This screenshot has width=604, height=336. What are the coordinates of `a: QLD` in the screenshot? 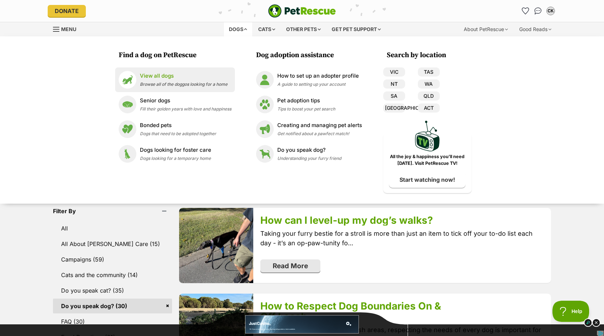 It's located at (429, 96).